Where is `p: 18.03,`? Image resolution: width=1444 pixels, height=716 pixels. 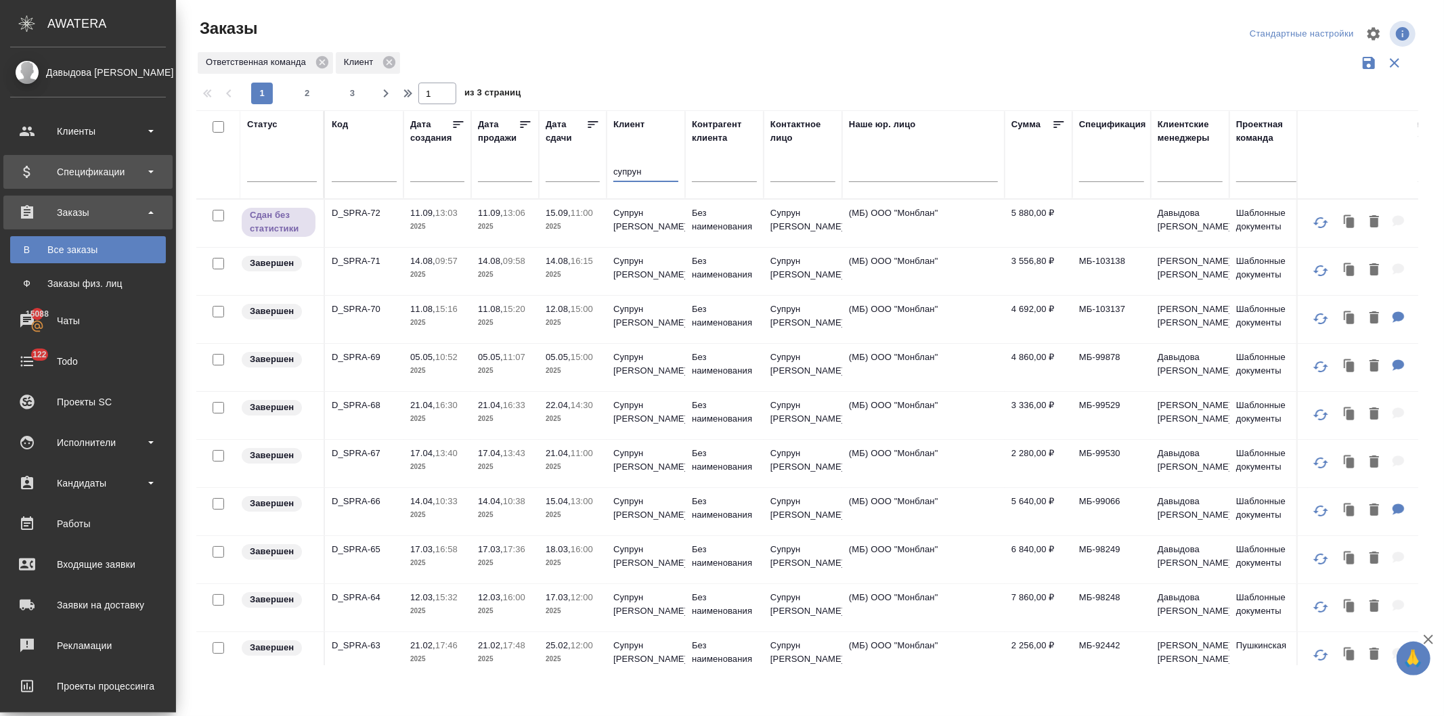 p: 18.03, is located at coordinates (558, 549).